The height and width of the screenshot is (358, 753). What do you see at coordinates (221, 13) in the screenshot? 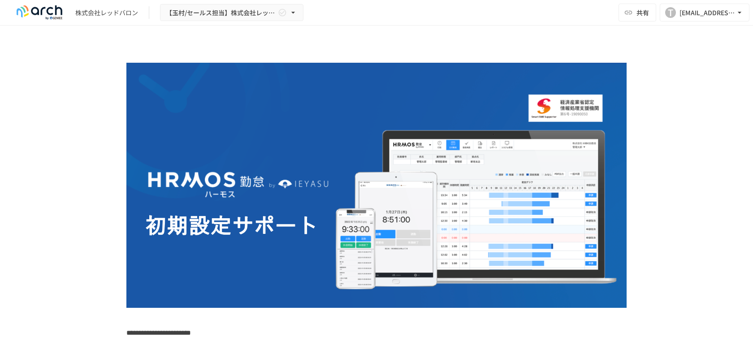
I see `span: 【玉村/セールス担当】株式会社レッドバロン様_初期設定サポート` at bounding box center [221, 13].